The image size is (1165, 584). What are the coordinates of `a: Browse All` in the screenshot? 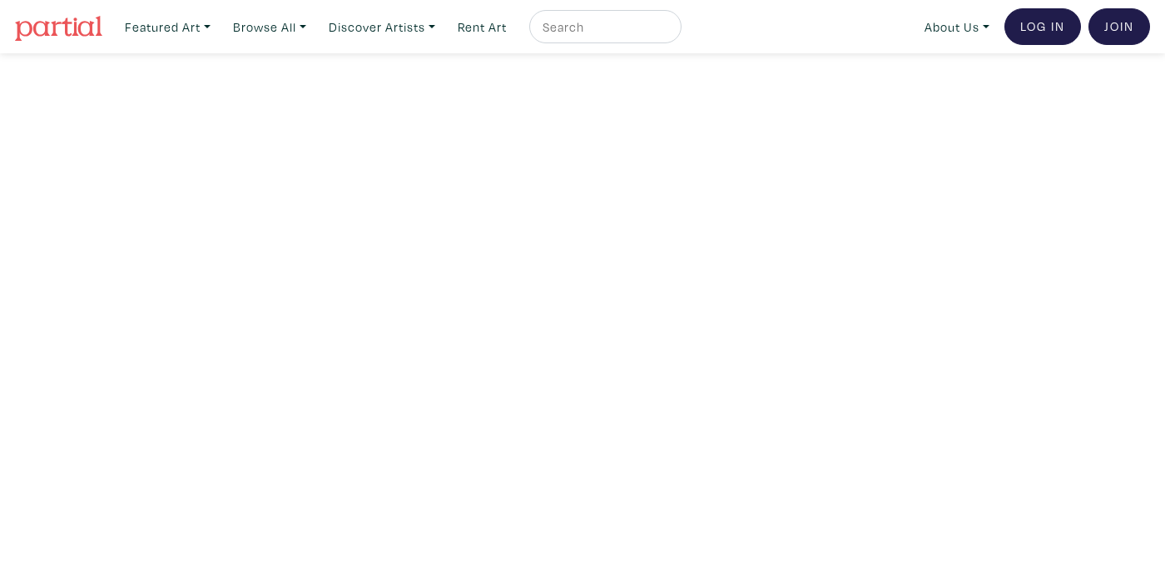 It's located at (270, 27).